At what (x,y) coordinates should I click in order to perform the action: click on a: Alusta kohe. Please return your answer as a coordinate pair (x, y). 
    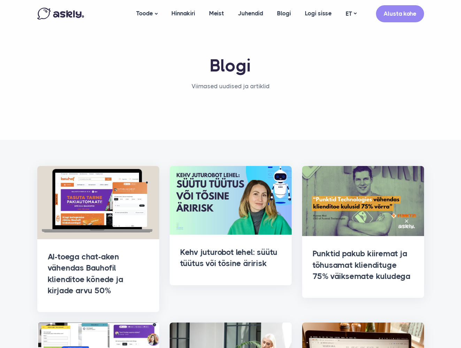
    Looking at the image, I should click on (400, 14).